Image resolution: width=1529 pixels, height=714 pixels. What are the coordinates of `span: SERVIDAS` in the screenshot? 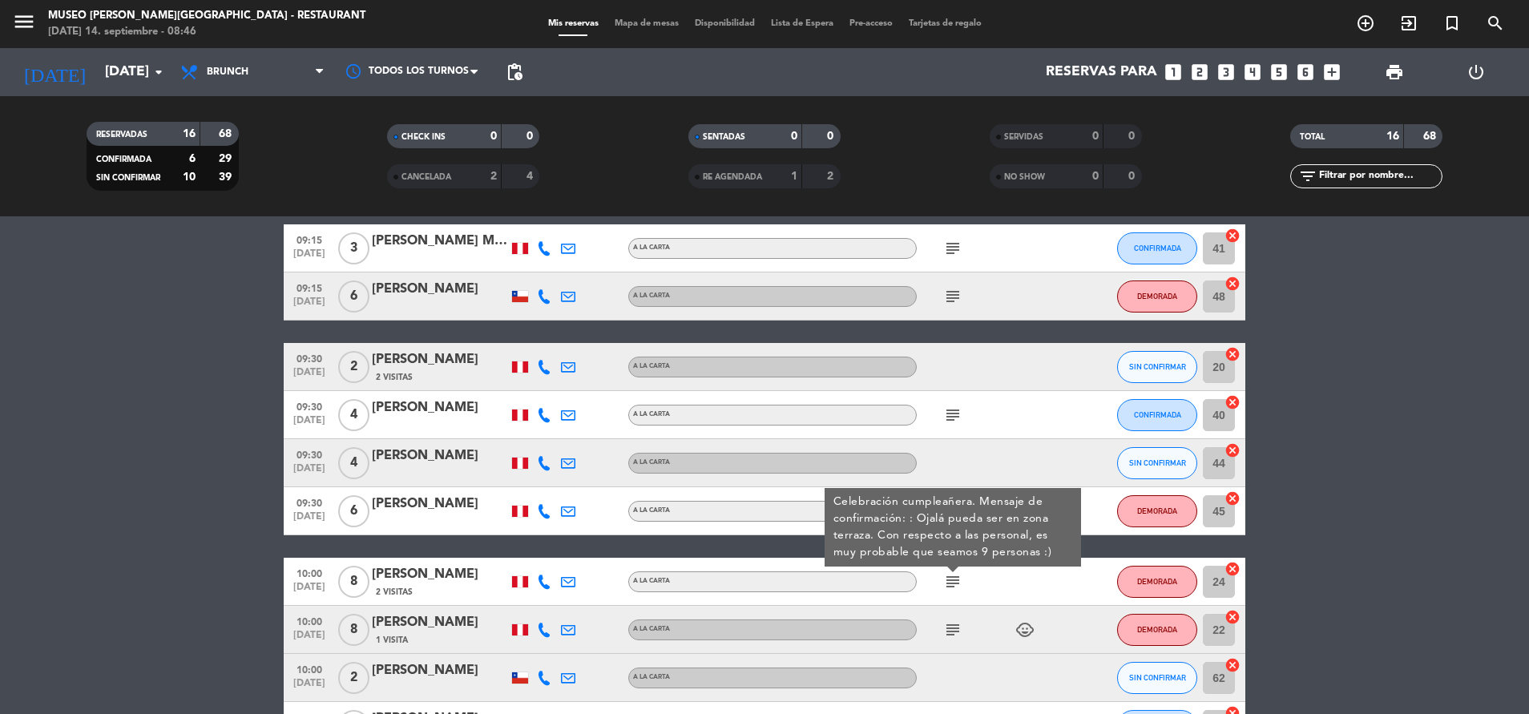 It's located at (1023, 137).